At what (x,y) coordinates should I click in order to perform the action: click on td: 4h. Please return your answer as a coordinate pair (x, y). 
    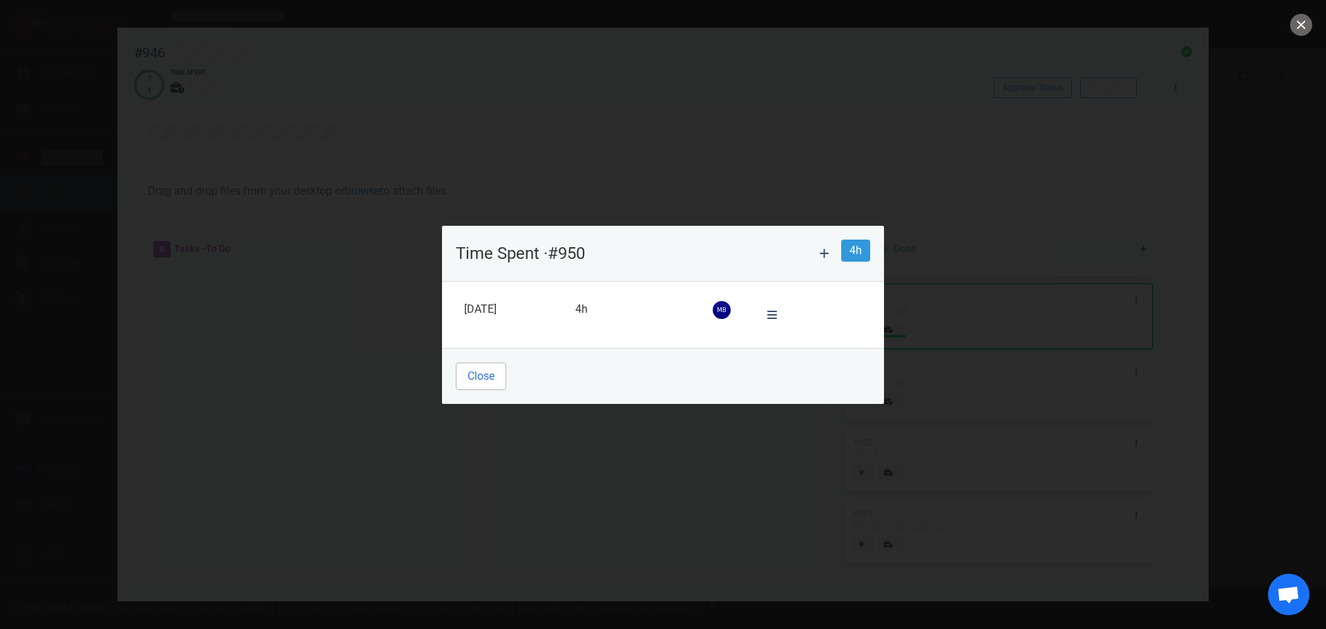
    Looking at the image, I should click on (599, 315).